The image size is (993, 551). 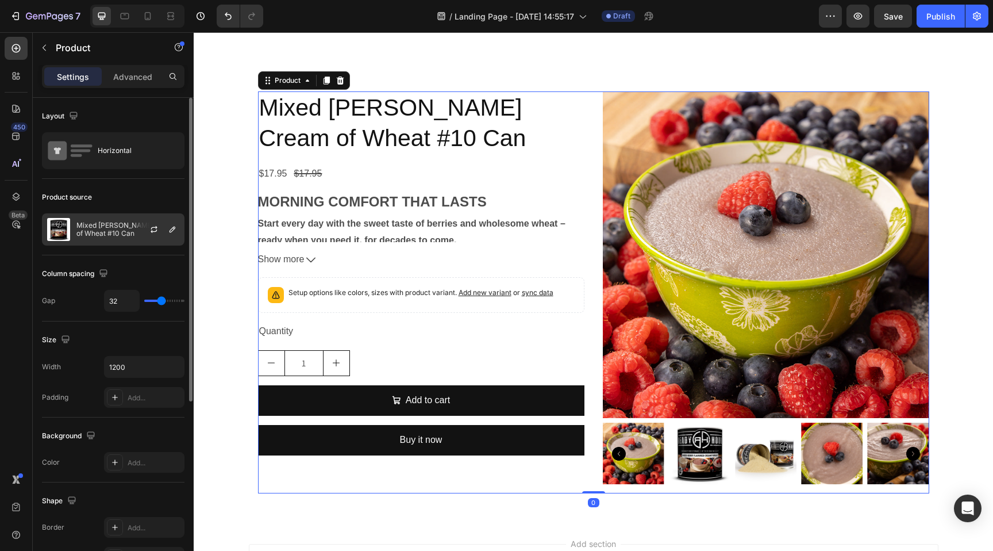 What do you see at coordinates (720, 421) in the screenshot?
I see `button: Carousel Next Arrow` at bounding box center [720, 421].